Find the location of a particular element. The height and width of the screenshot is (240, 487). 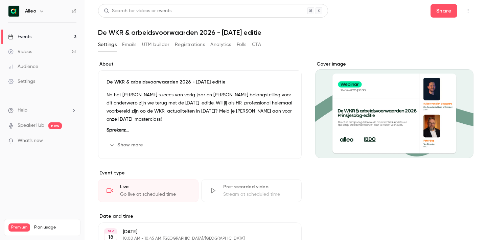

button: CTA is located at coordinates (256, 45).